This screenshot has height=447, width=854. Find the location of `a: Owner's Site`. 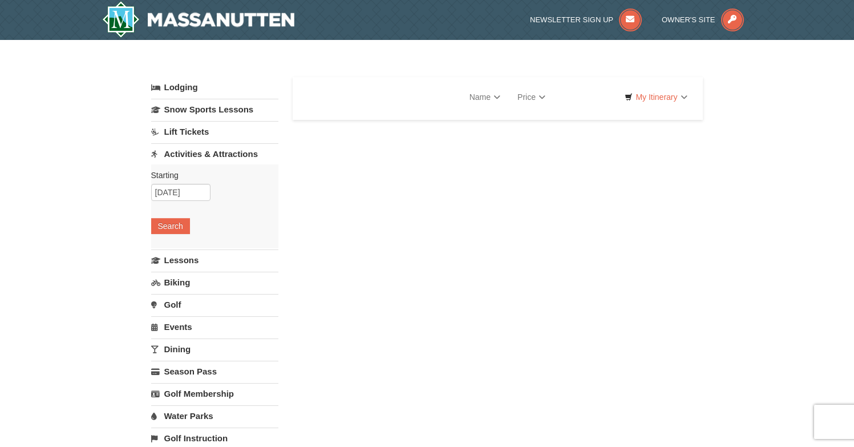

a: Owner's Site is located at coordinates (703, 19).